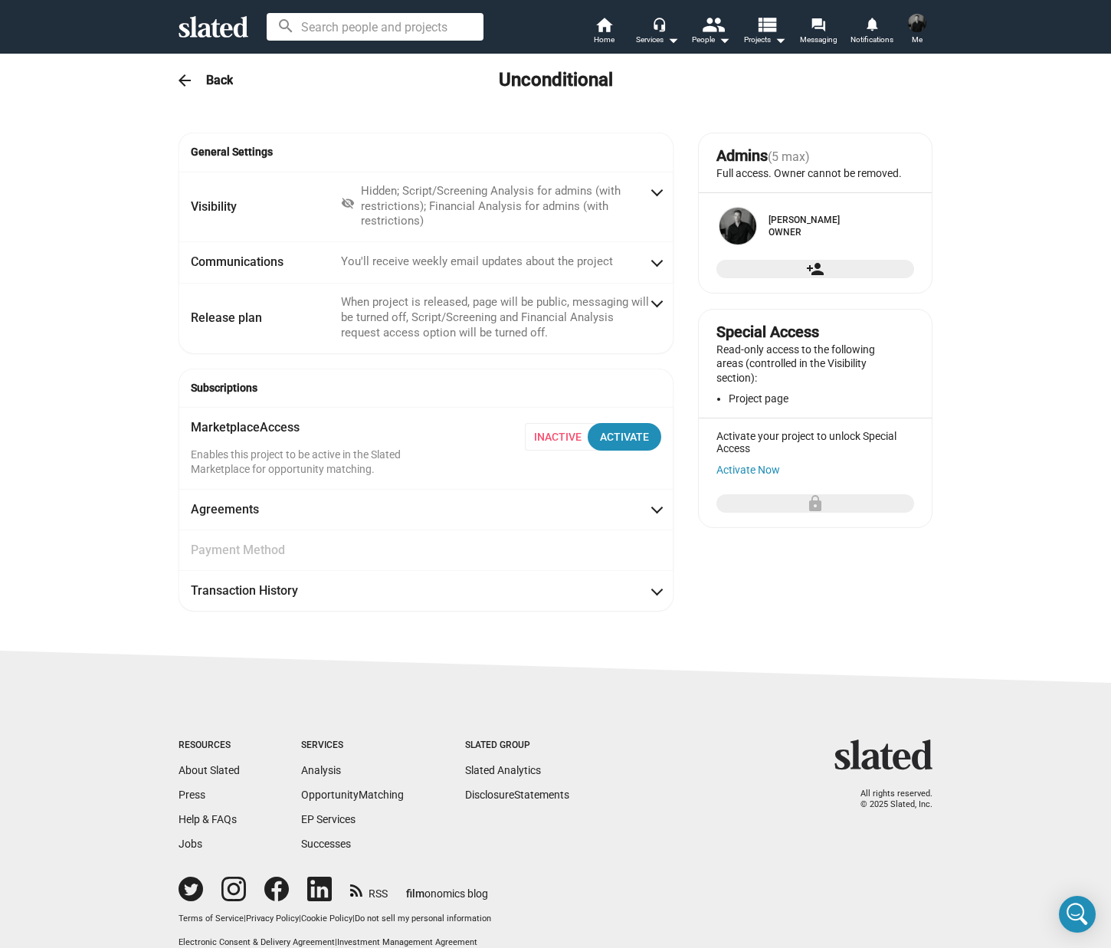 This screenshot has width=1111, height=948. Describe the element at coordinates (505, 207) in the screenshot. I see `div: Hidden; Script/Screening Analysis for admins (with restrictions); Financial Analysis for admins (...` at that location.